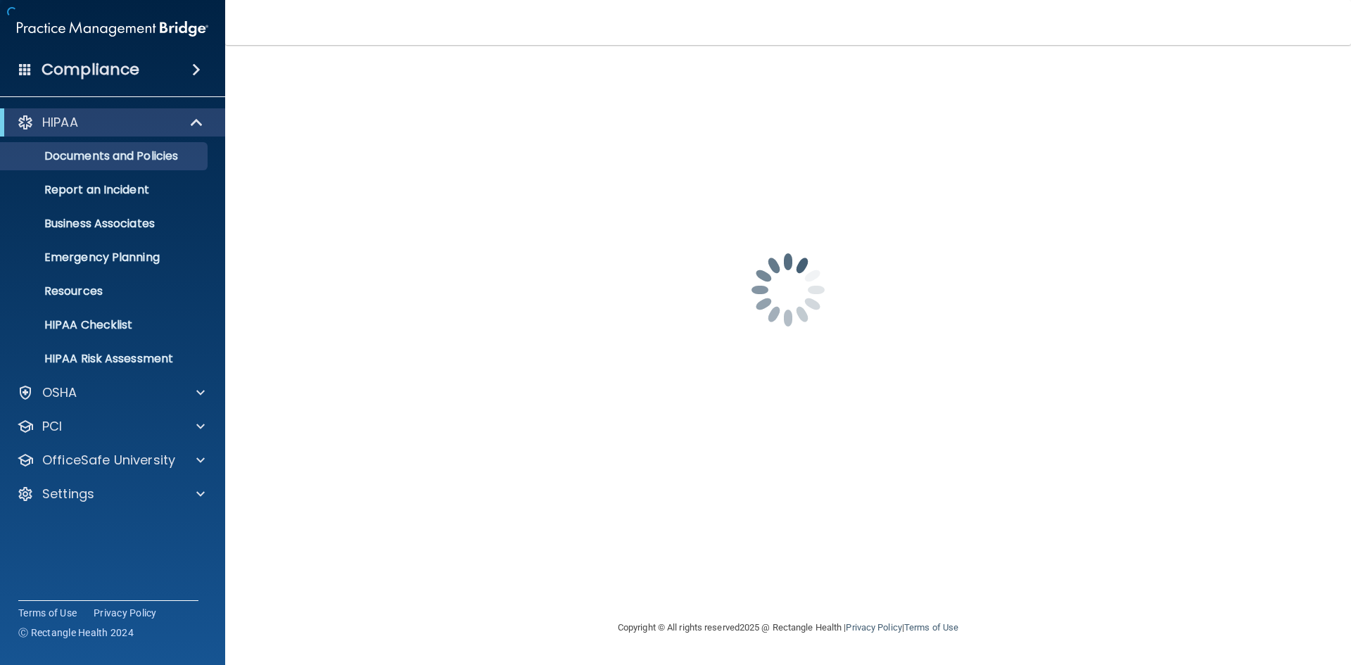 This screenshot has width=1351, height=665. What do you see at coordinates (788, 628) in the screenshot?
I see `div: Copyright © All rights reserved 2025 @ Rectangle Health | |` at bounding box center [788, 628].